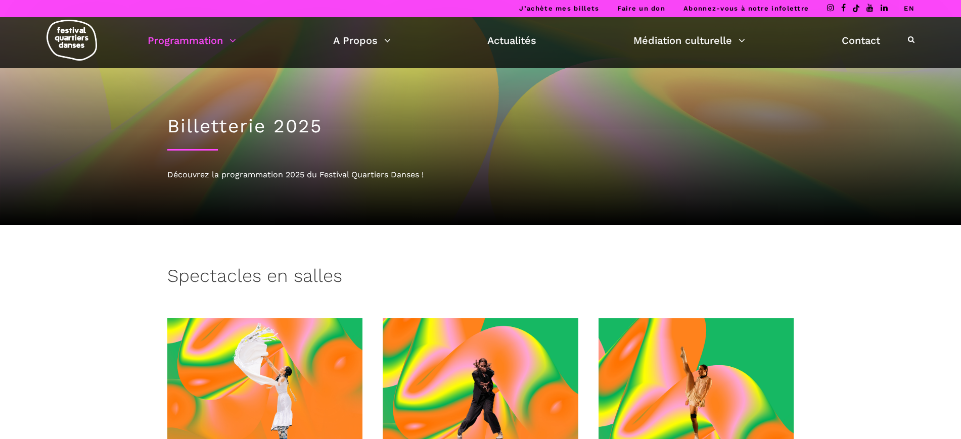 The image size is (961, 439). What do you see at coordinates (909, 8) in the screenshot?
I see `a: EN` at bounding box center [909, 8].